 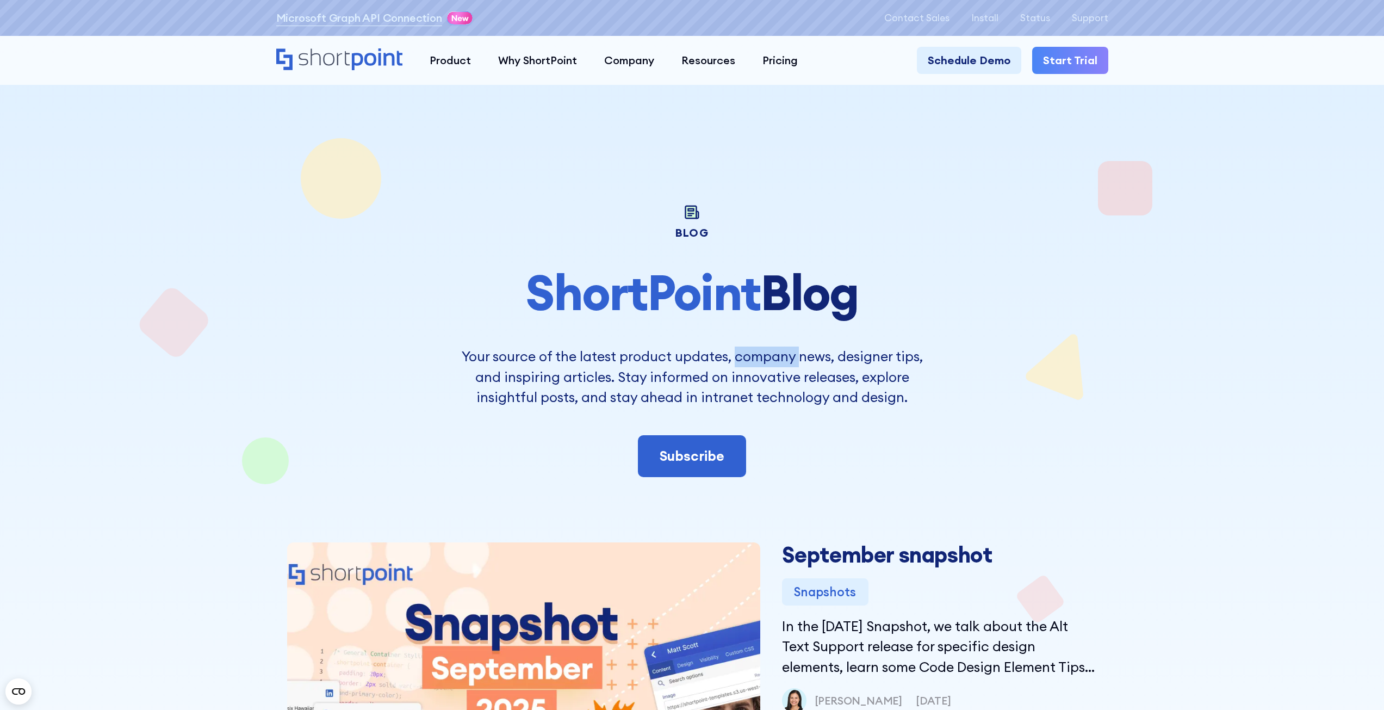 I want to click on a: Subscribe, so click(x=692, y=456).